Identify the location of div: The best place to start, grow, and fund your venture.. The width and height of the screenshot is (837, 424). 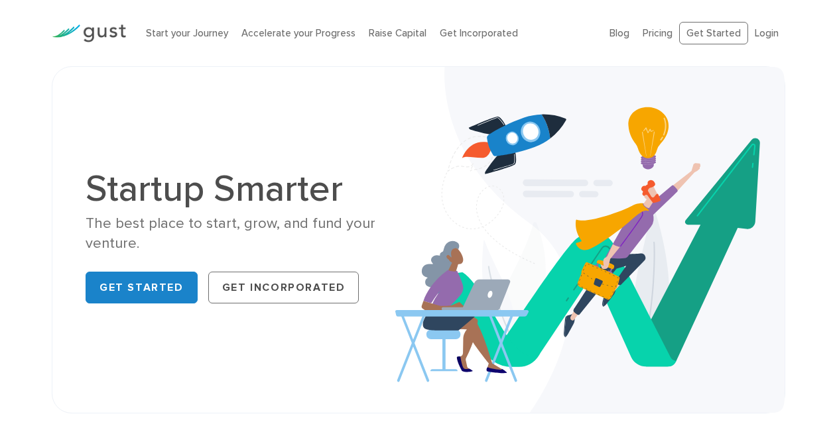
(247, 233).